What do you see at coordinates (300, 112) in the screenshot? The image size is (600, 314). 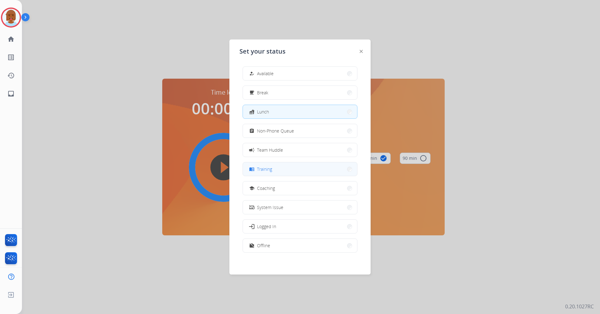 I see `button: Lunch` at bounding box center [300, 112].